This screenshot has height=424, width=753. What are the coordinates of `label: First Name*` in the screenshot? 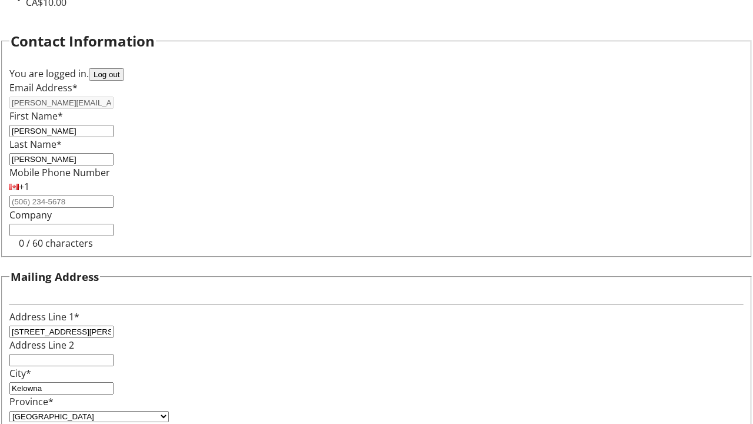 It's located at (36, 116).